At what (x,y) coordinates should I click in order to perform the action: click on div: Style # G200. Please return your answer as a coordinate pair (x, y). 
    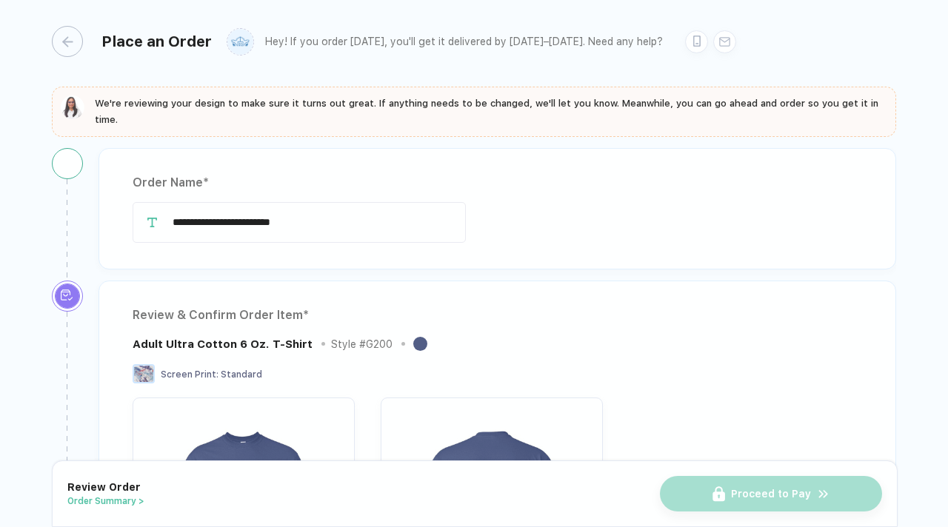
    Looking at the image, I should click on (361, 344).